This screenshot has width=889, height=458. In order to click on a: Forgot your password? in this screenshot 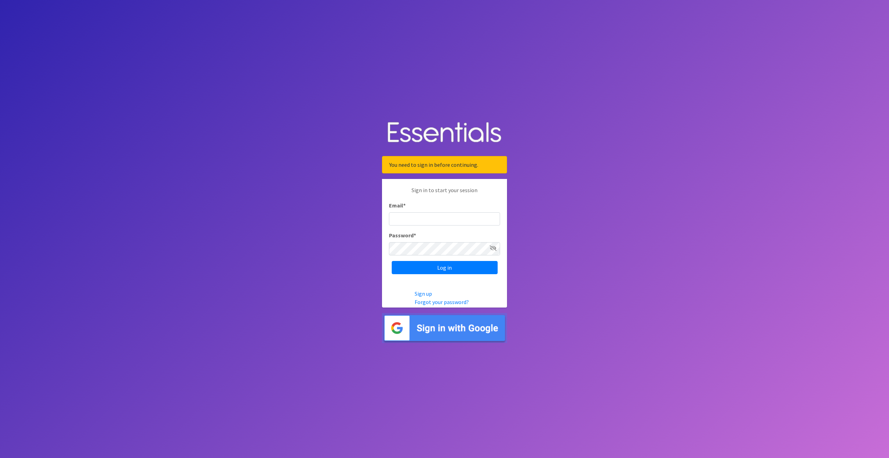, I will do `click(442, 302)`.